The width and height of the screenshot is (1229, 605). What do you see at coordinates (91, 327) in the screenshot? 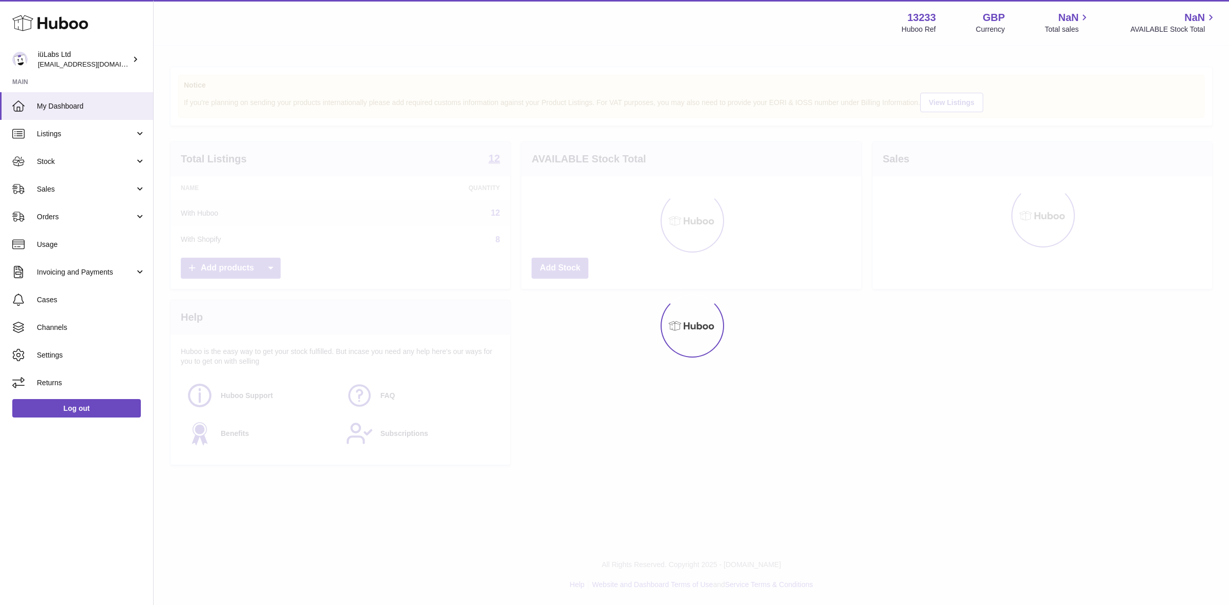
I see `span: Channels` at bounding box center [91, 327].